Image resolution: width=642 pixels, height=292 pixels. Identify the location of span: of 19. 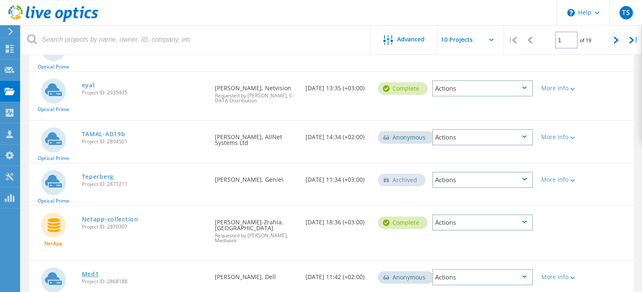
(585, 40).